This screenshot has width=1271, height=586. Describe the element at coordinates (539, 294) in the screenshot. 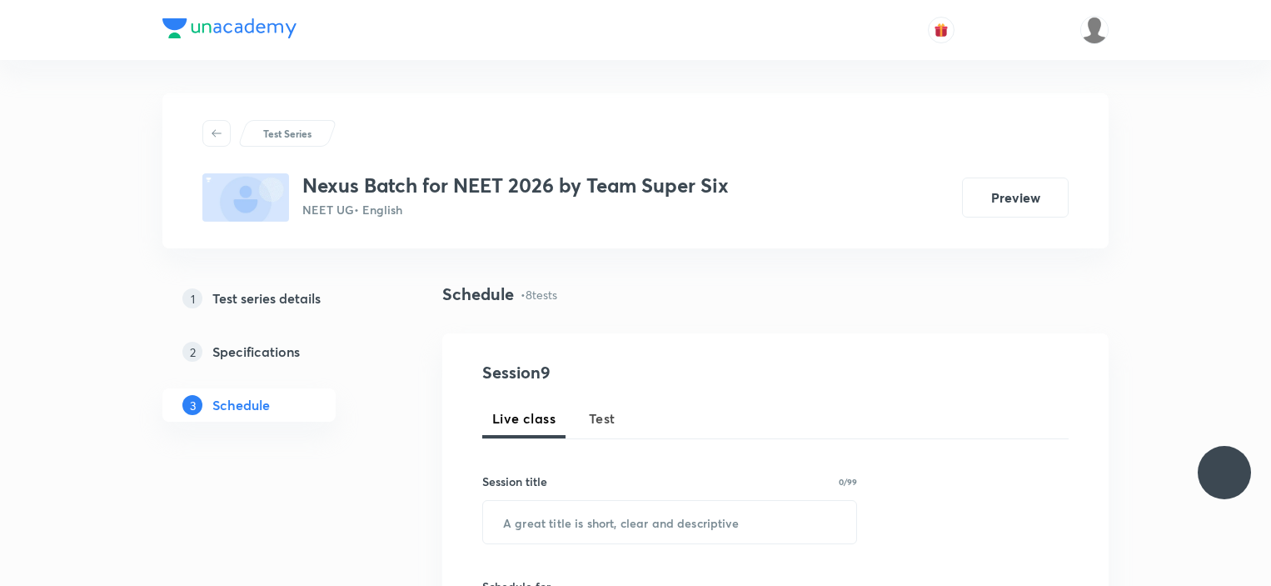

I see `p: • 8 tests` at that location.